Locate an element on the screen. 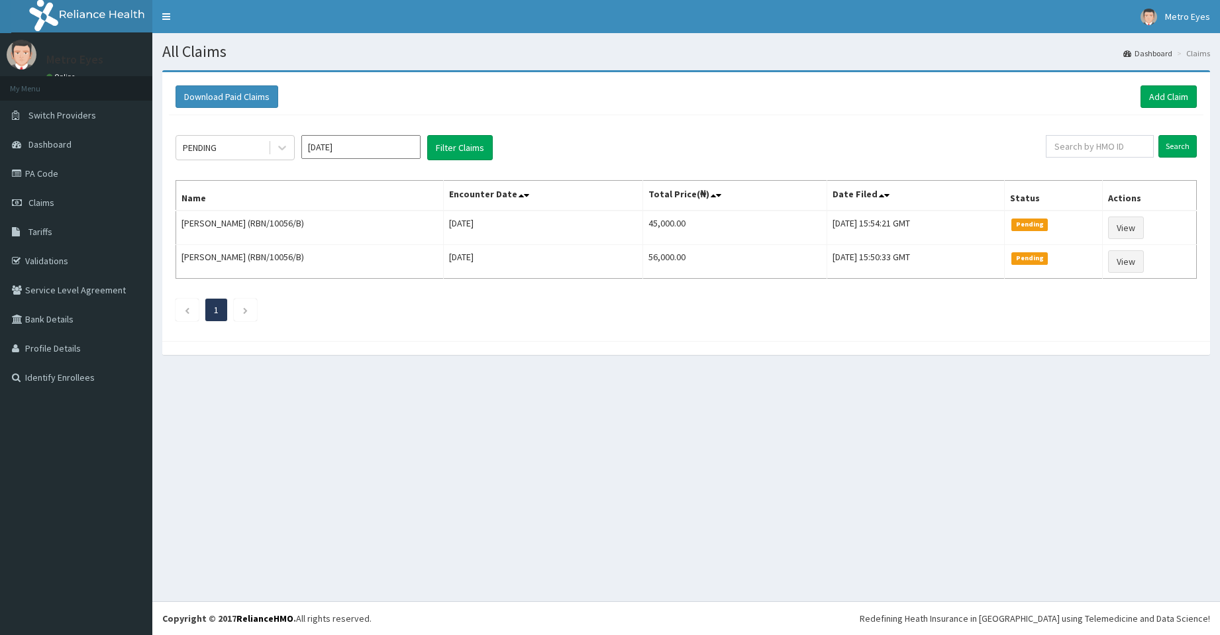  span: Tariffs is located at coordinates (40, 232).